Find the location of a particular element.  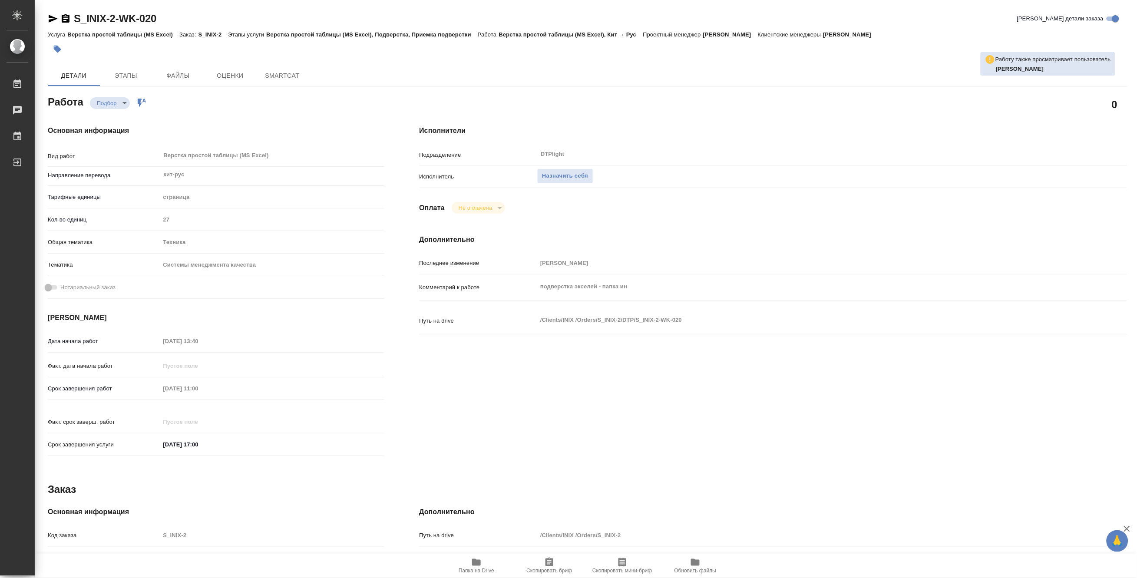

p: Исполнитель is located at coordinates (478, 177).